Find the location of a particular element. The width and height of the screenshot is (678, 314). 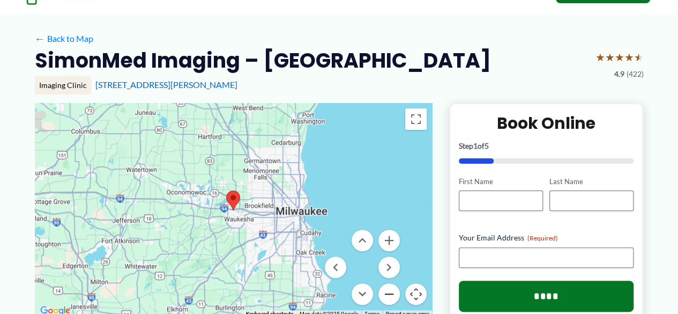

button: Zoom out is located at coordinates (389, 294).